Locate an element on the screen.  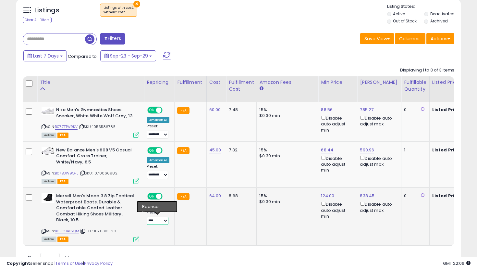
img: 31modhM5qAL._SL40_.jpg is located at coordinates (48, 198).